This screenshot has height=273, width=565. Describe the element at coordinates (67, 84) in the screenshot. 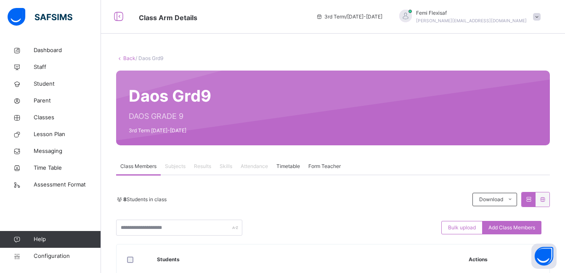

I see `span: Student` at that location.